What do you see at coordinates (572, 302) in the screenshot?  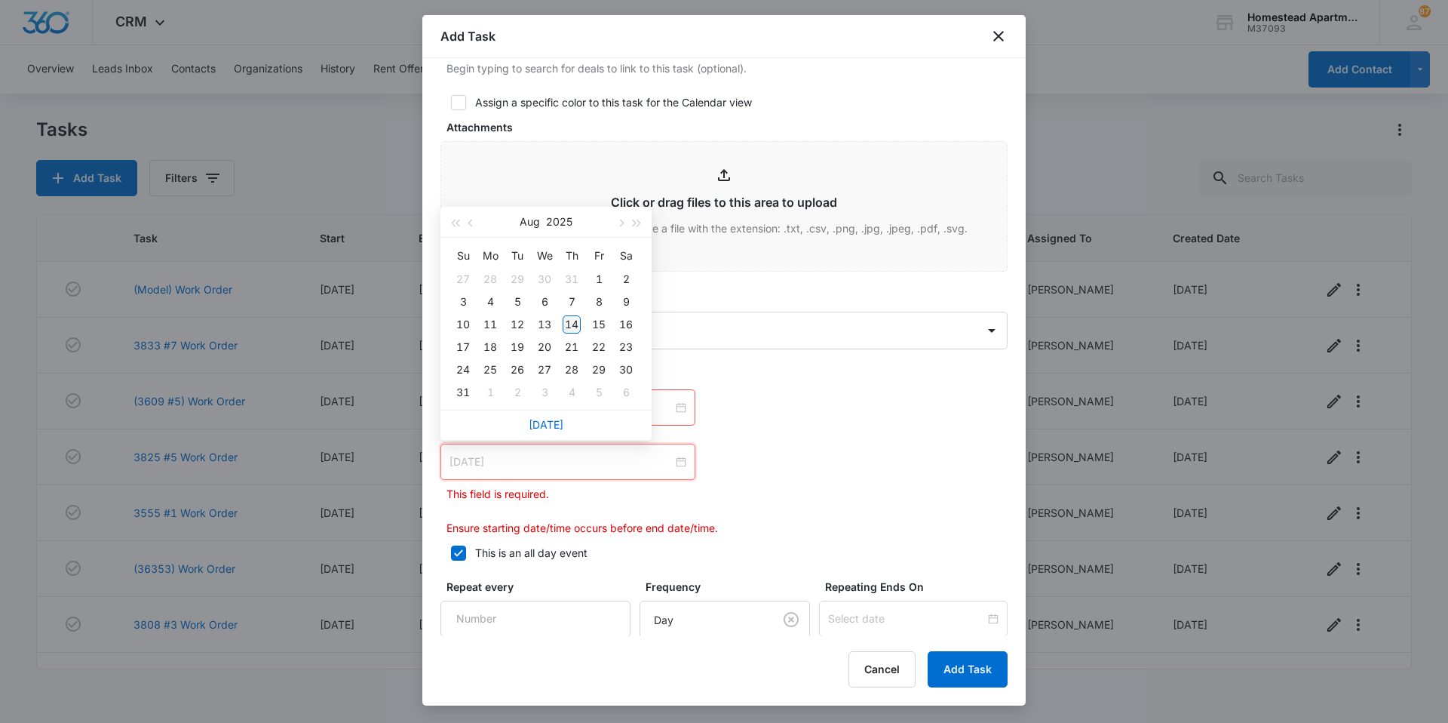 I see `div: 7` at bounding box center [572, 302].